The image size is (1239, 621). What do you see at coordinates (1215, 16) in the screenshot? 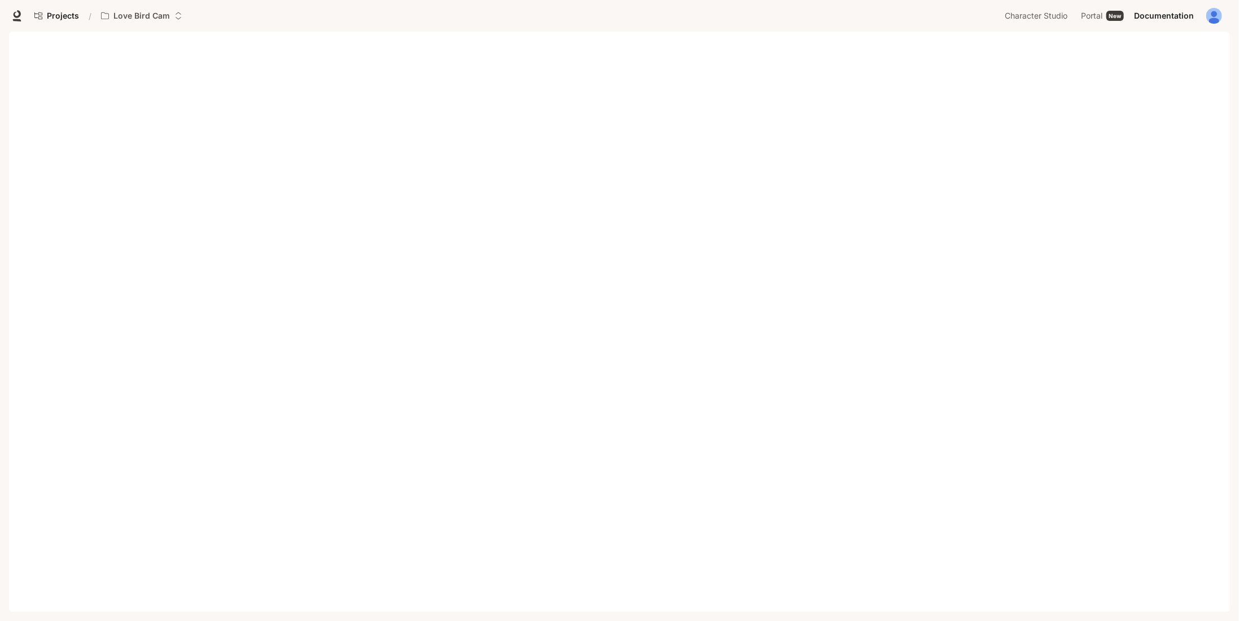
I see `img: User avatar` at bounding box center [1215, 16].